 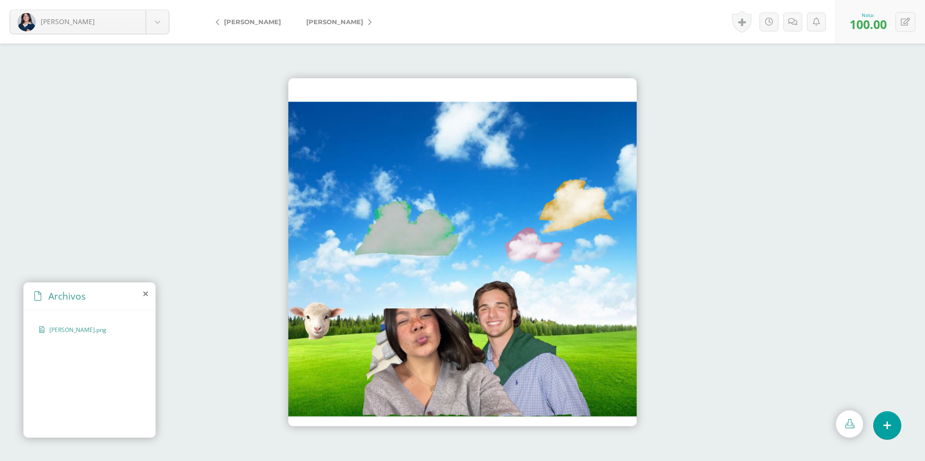 I want to click on i: close, so click(x=146, y=294).